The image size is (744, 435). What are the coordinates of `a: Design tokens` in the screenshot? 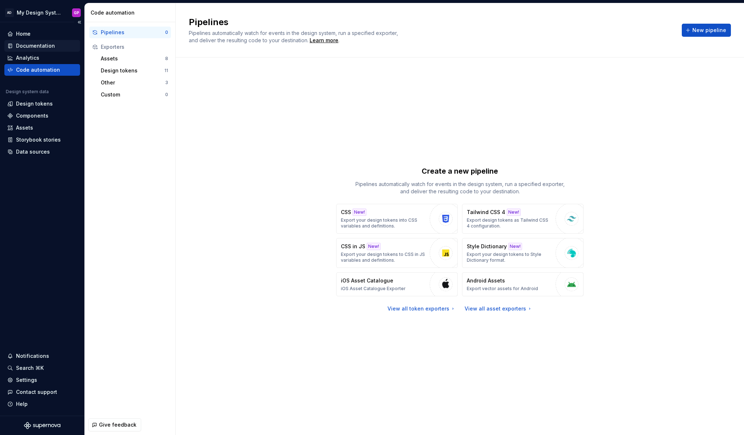 It's located at (42, 104).